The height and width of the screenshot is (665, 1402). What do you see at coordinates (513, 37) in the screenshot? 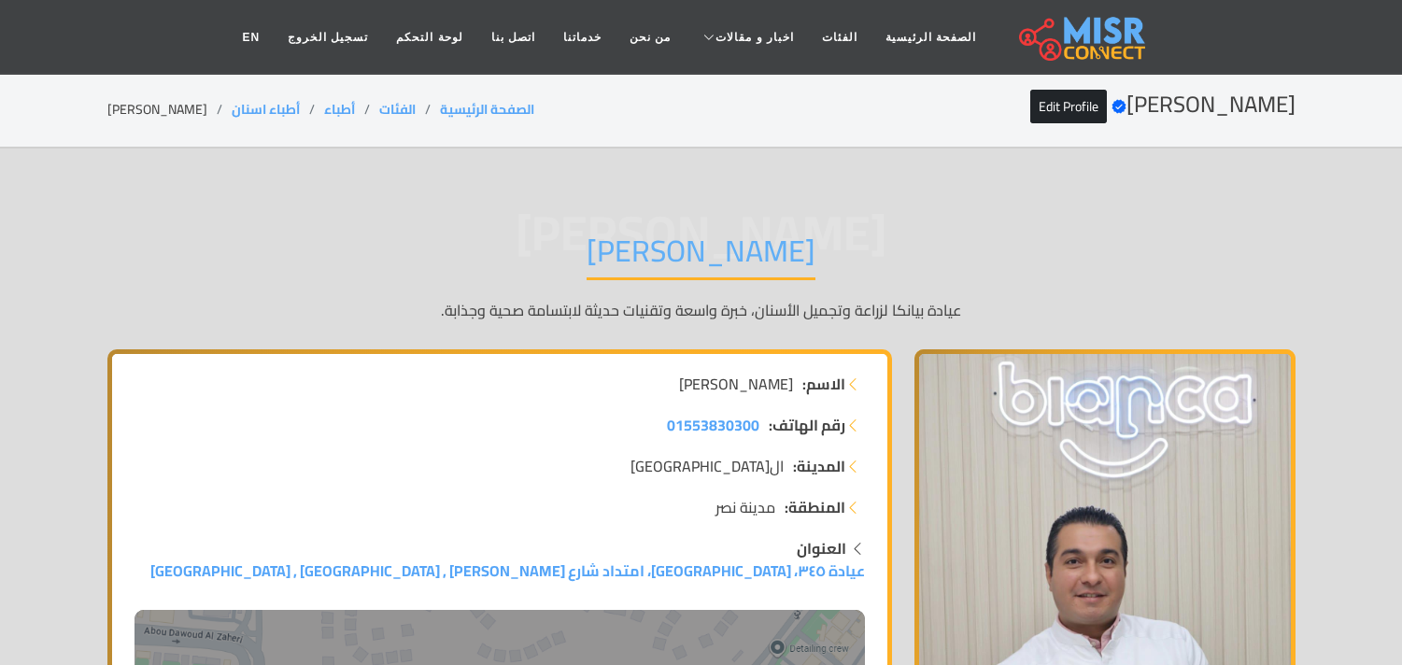
I see `a: اتصل بنا` at bounding box center [513, 37].